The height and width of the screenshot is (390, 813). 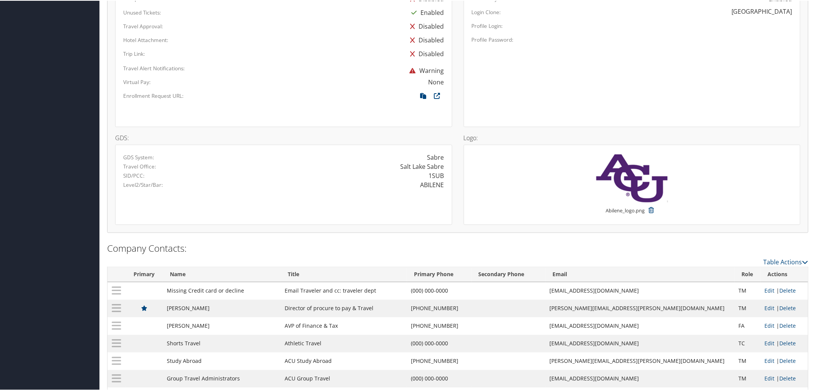 What do you see at coordinates (344, 361) in the screenshot?
I see `td: ACU Study Abroad` at bounding box center [344, 361].